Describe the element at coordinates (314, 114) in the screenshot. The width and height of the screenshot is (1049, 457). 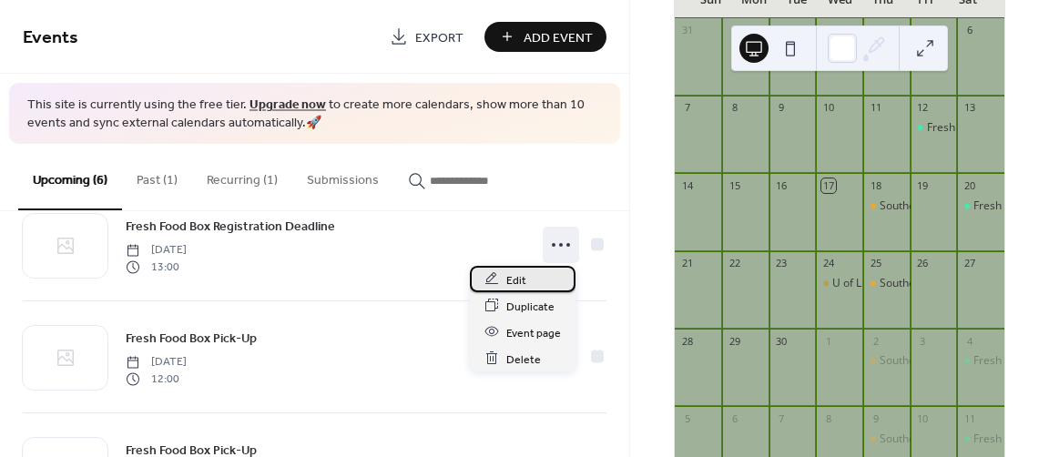
I see `span: This site is currently using the free tier. to create more calendars, show more than 10 events an...` at that location.